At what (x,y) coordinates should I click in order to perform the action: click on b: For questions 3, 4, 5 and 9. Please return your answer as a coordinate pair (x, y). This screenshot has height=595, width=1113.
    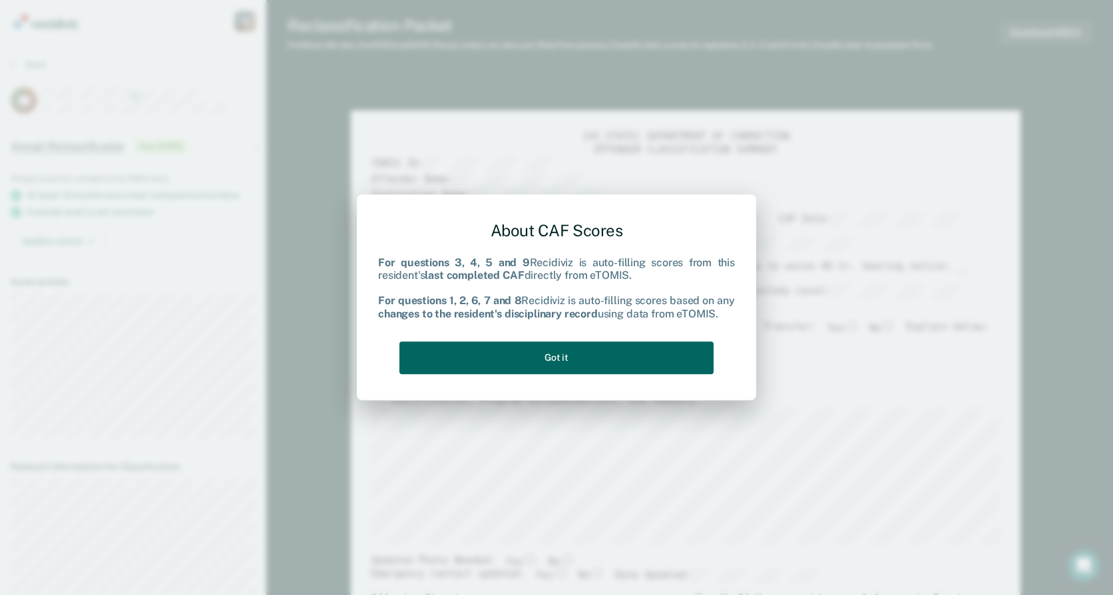
    Looking at the image, I should click on (454, 262).